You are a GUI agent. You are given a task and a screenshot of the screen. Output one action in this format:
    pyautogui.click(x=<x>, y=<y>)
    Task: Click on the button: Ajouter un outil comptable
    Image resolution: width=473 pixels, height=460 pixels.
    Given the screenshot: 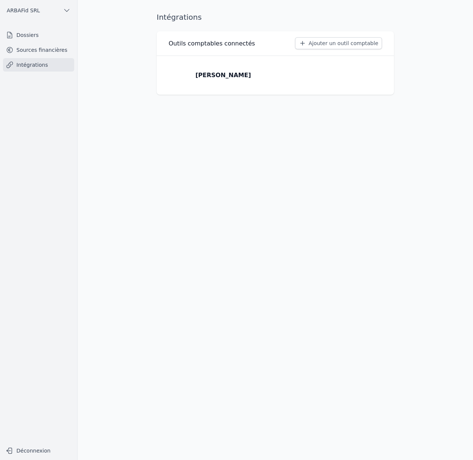 What is the action you would take?
    pyautogui.click(x=338, y=43)
    